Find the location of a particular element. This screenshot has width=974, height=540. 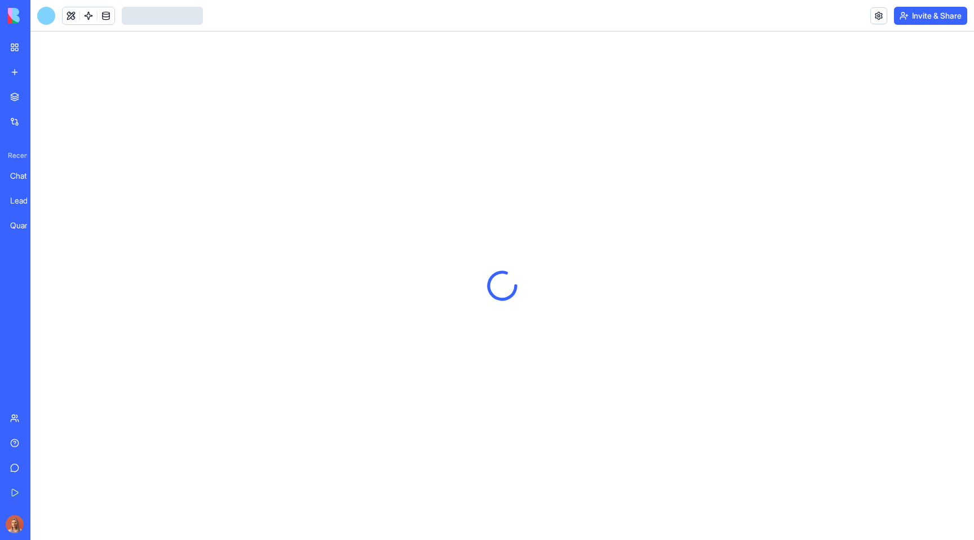

div: Quantum Portfolio is located at coordinates (26, 225).